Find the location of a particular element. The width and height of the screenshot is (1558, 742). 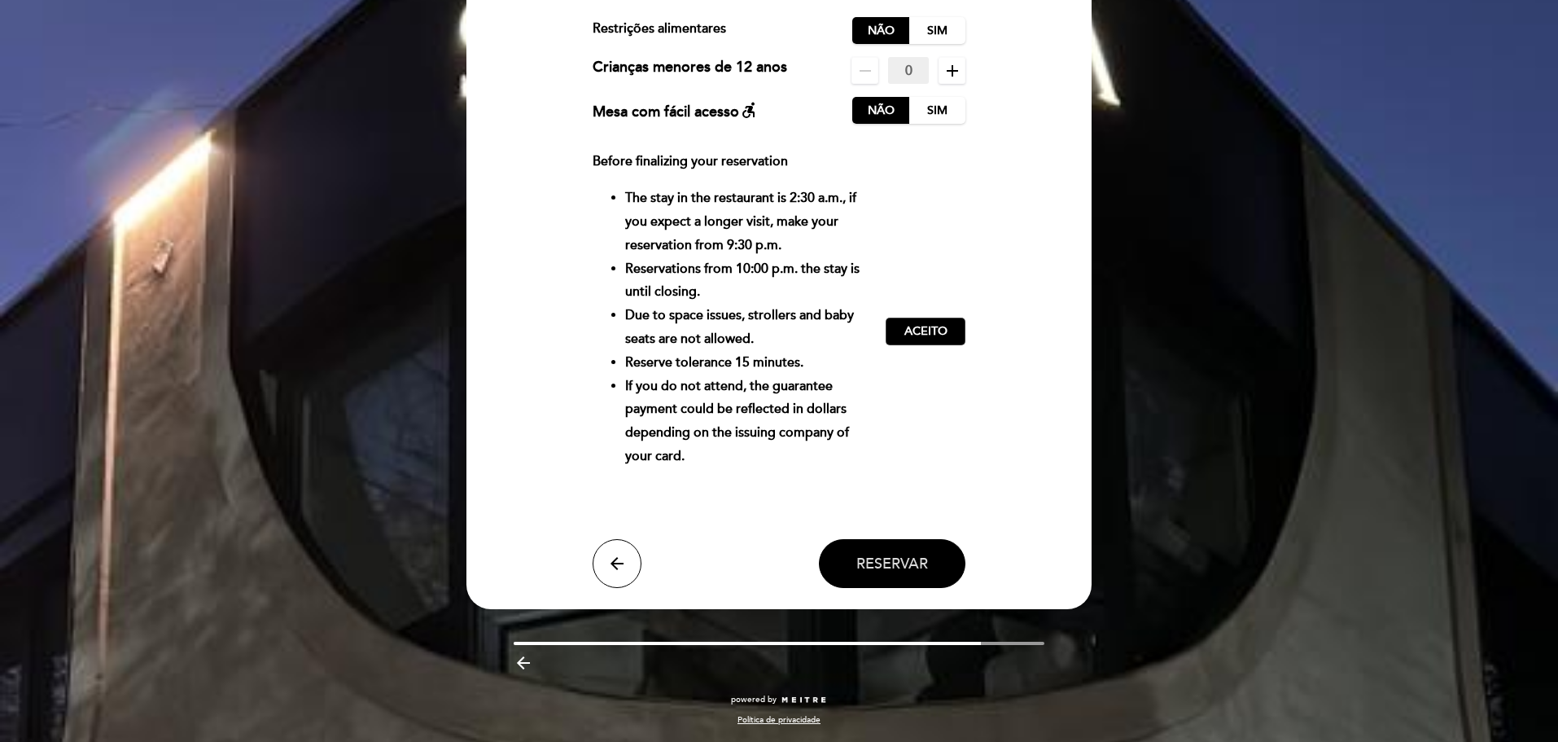

div: Crianças menores de 12 anos is located at coordinates (690, 70).